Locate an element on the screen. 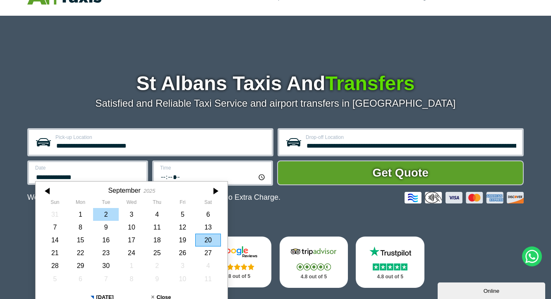 Image resolution: width=551 pixels, height=299 pixels. div: 24 September 2025 is located at coordinates (132, 253).